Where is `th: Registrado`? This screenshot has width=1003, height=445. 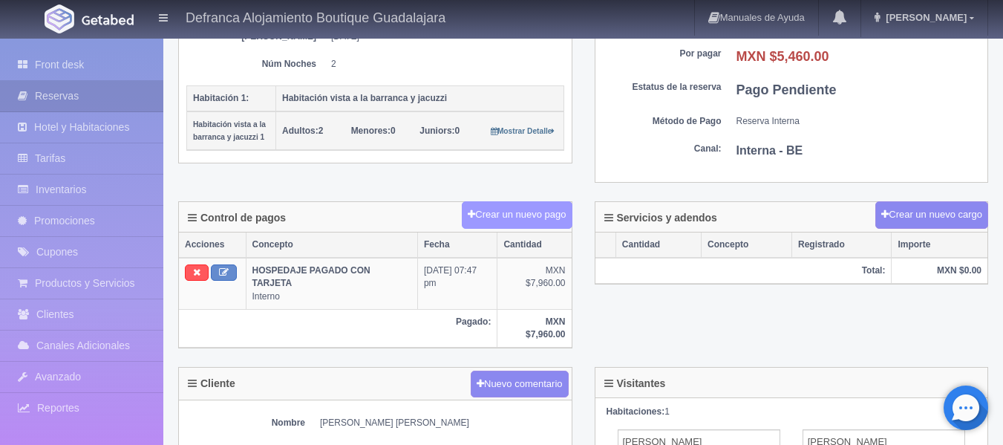 th: Registrado is located at coordinates (842, 245).